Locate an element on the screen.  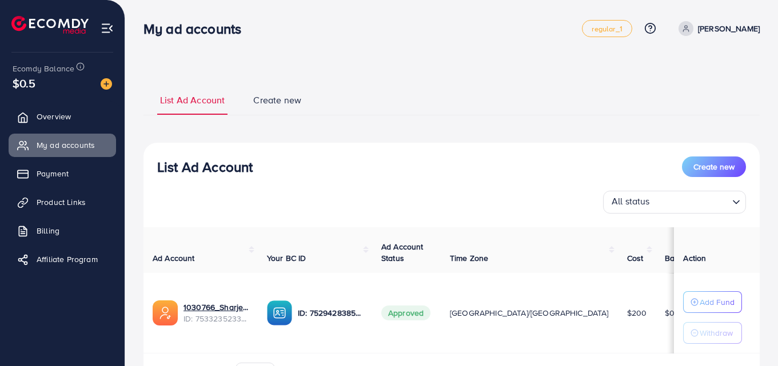
span: Ad Account is located at coordinates (174, 258).